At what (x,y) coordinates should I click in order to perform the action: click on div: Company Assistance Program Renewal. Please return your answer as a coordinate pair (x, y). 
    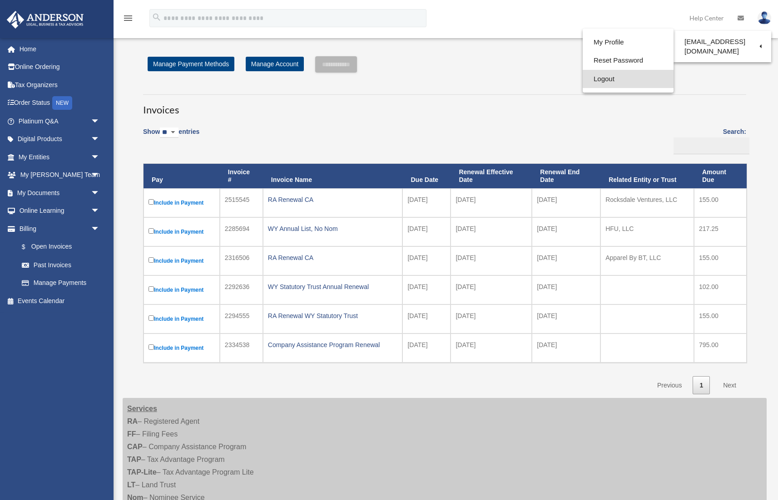
    Looking at the image, I should click on (333, 345).